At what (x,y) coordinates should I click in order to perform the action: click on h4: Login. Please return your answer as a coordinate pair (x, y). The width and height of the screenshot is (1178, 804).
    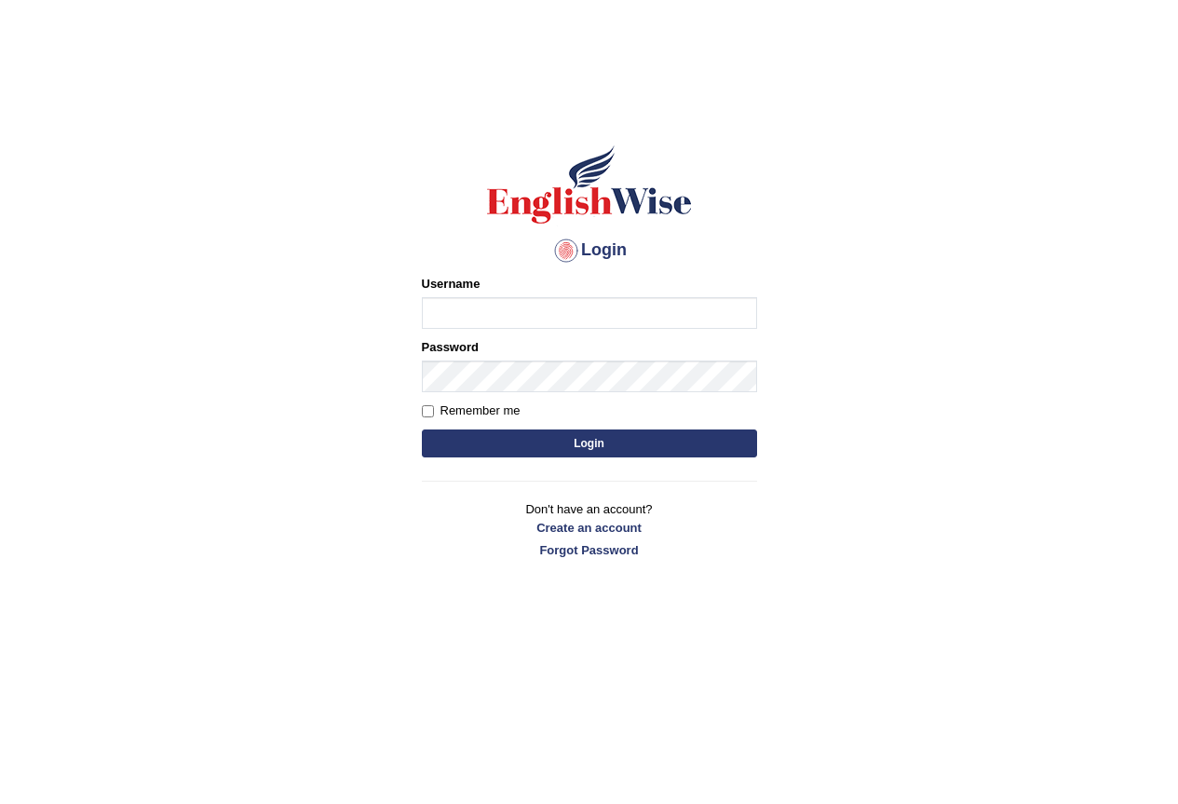
    Looking at the image, I should click on (589, 250).